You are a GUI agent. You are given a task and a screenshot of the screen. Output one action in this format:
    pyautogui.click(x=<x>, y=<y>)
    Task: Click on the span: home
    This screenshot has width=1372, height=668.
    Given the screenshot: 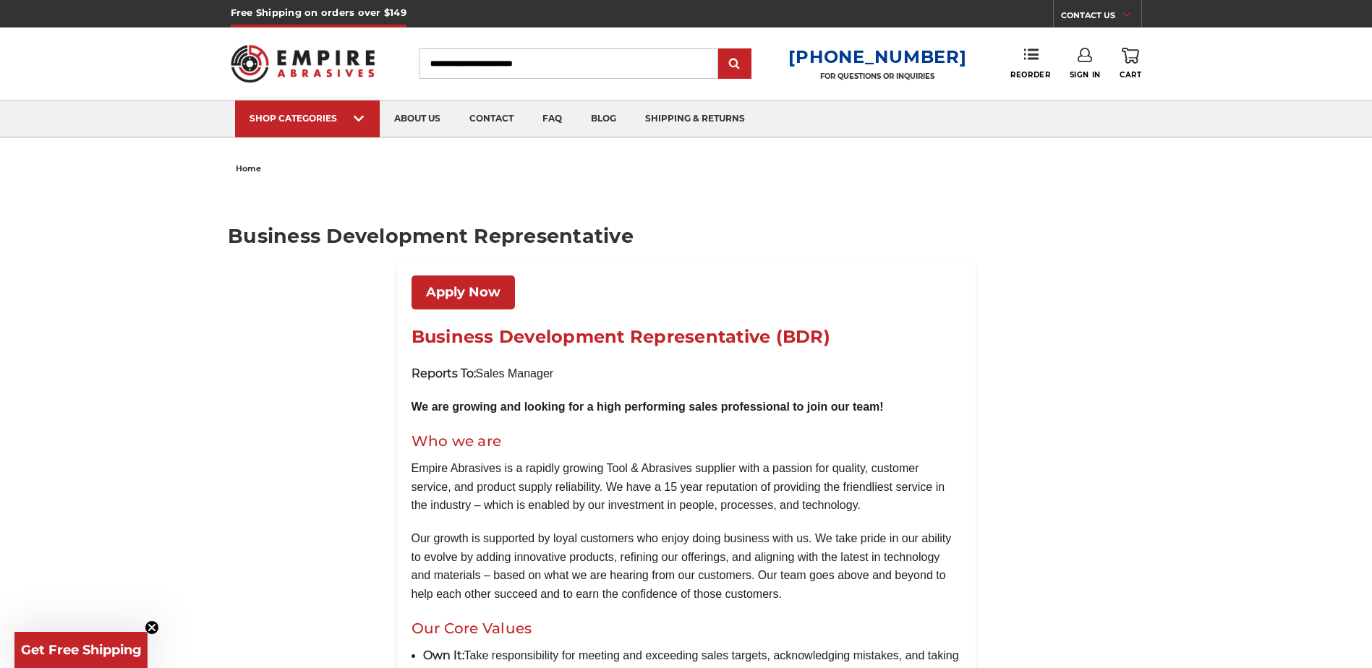 What is the action you would take?
    pyautogui.click(x=248, y=169)
    